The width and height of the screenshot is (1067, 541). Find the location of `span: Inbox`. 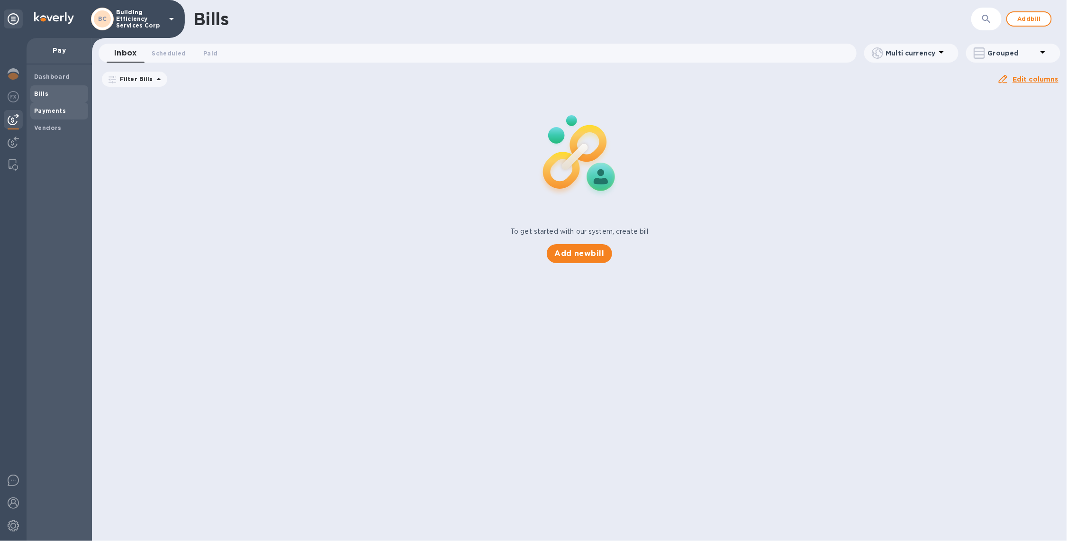

span: Inbox is located at coordinates (125, 53).